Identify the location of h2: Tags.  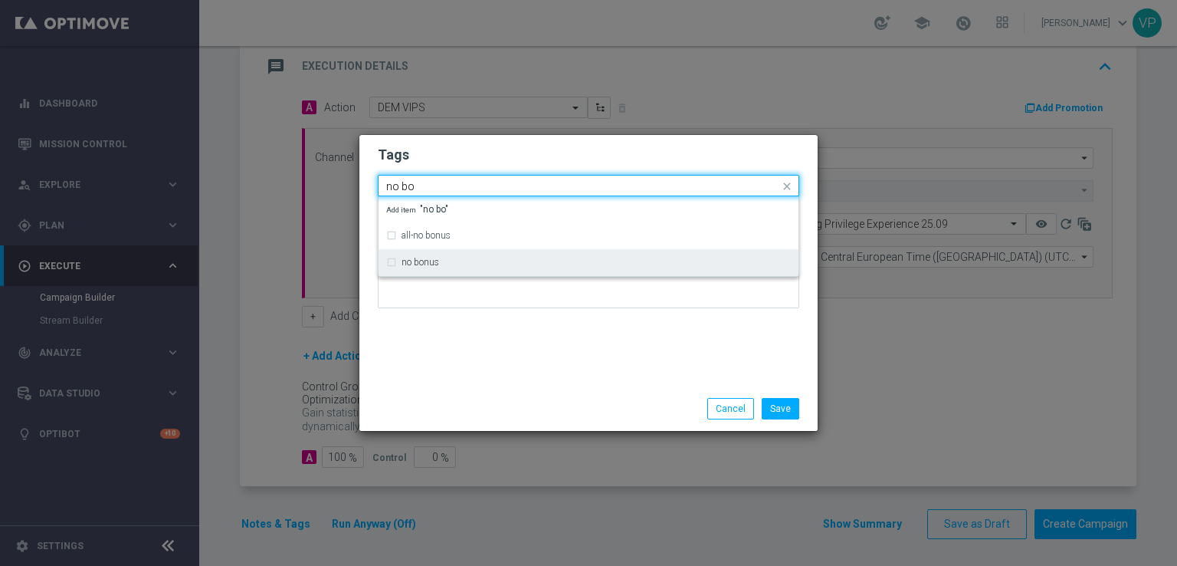
(589, 155).